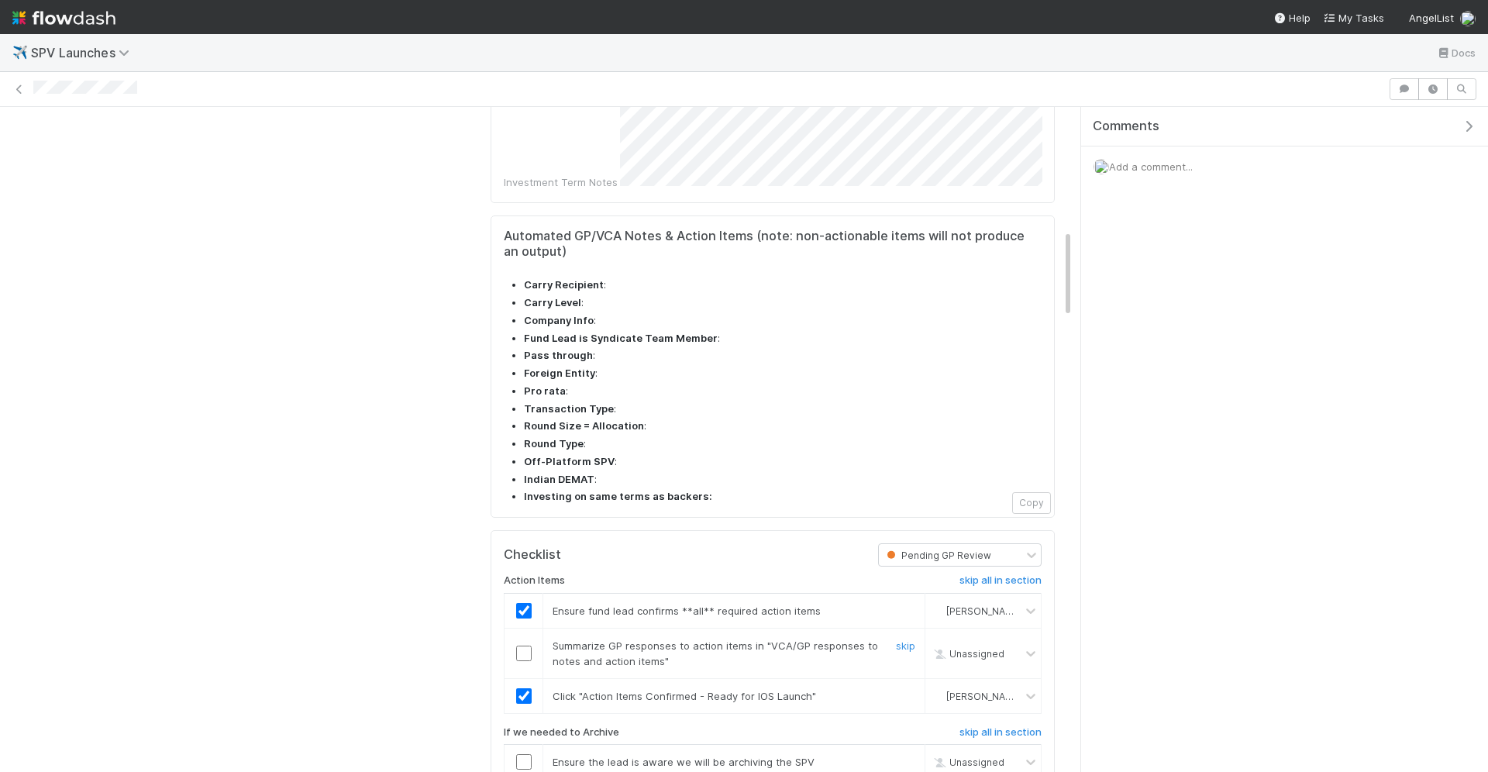  Describe the element at coordinates (562, 182) in the screenshot. I see `div: Investment Term Notes` at that location.